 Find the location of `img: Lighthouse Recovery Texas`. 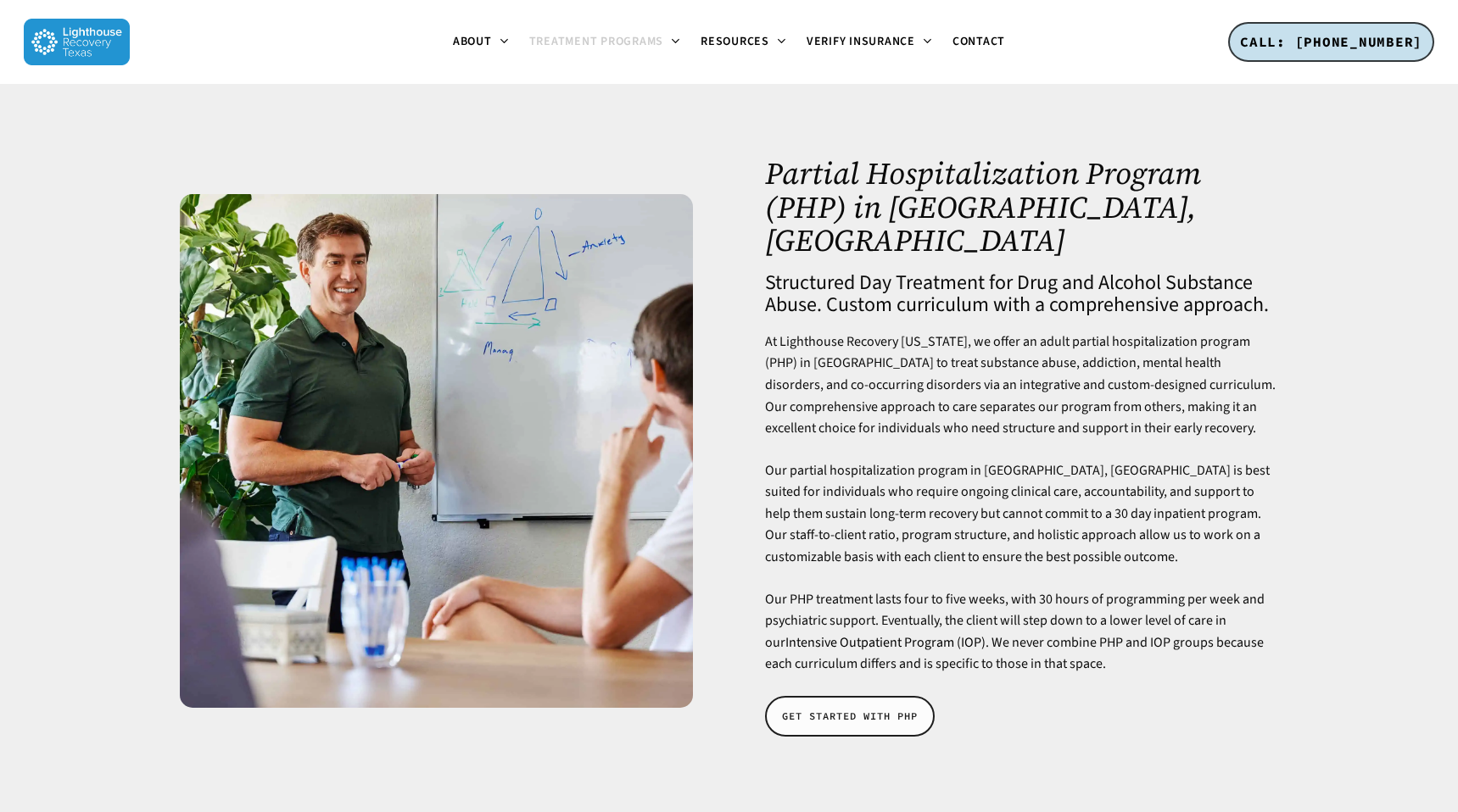

img: Lighthouse Recovery Texas is located at coordinates (77, 41).